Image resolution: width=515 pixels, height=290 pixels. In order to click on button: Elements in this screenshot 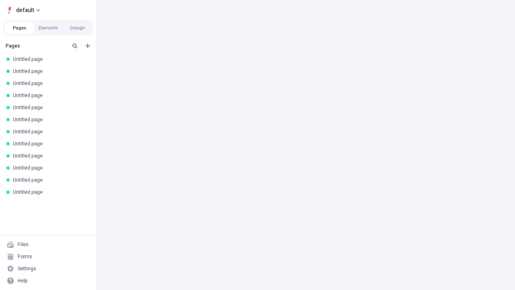, I will do `click(48, 28)`.